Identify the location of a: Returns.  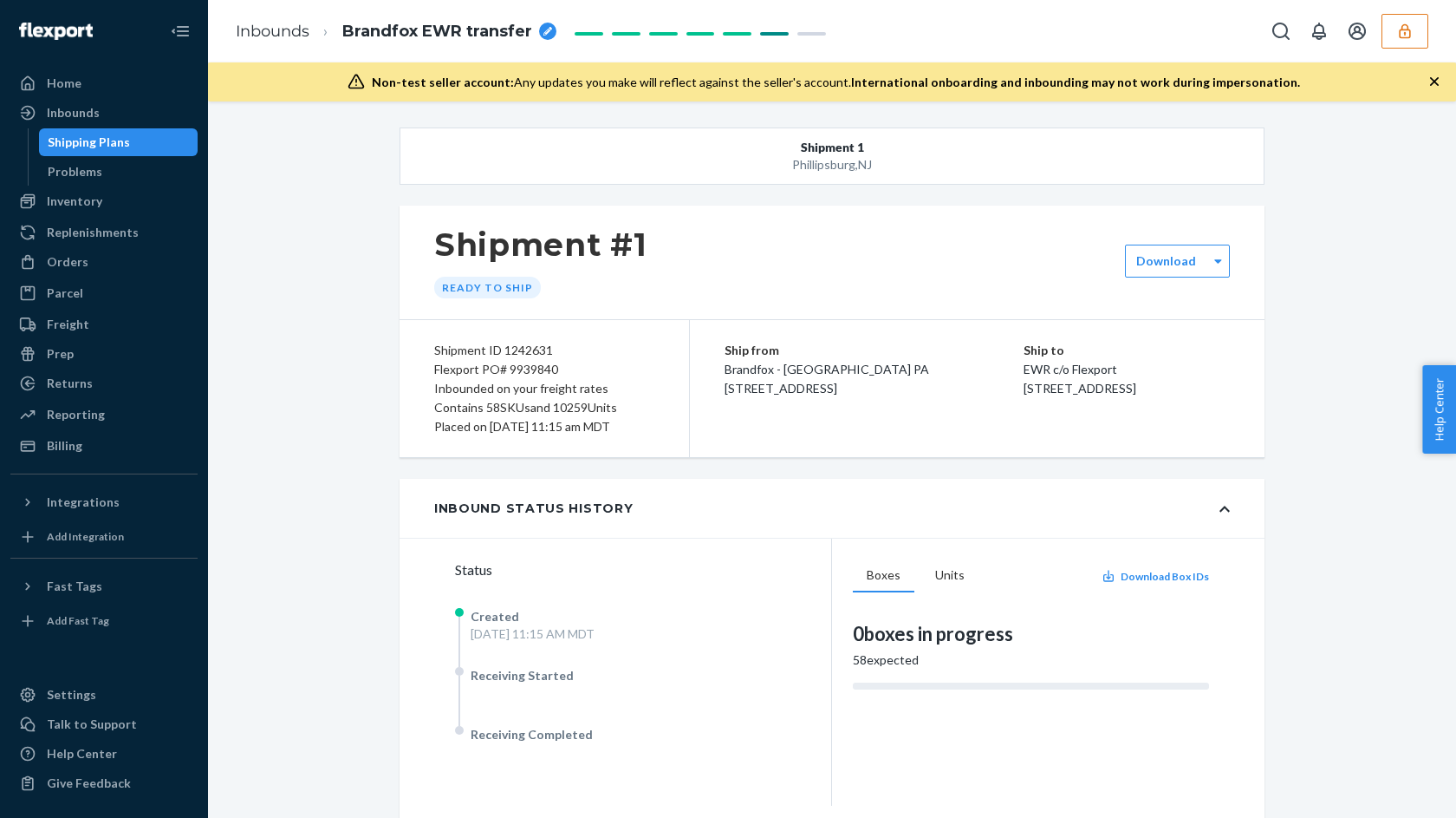
(104, 383).